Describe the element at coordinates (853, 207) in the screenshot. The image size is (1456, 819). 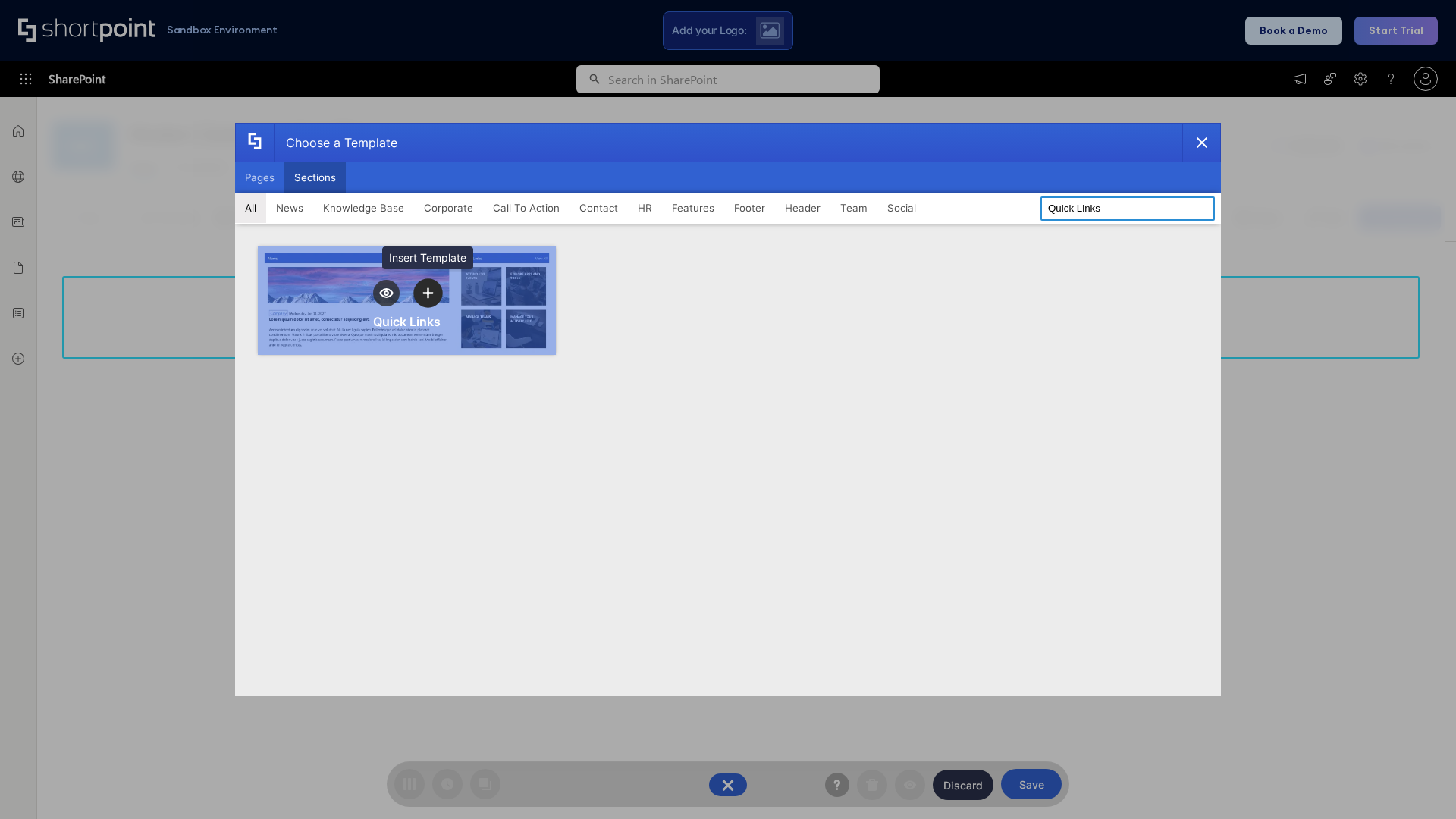
I see `button: Team` at that location.